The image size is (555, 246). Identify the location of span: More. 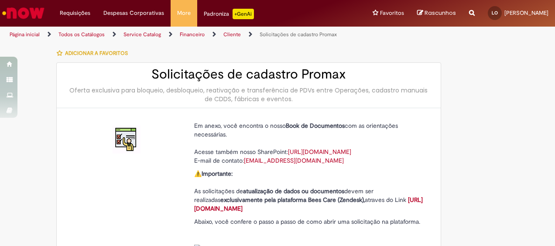
(184, 13).